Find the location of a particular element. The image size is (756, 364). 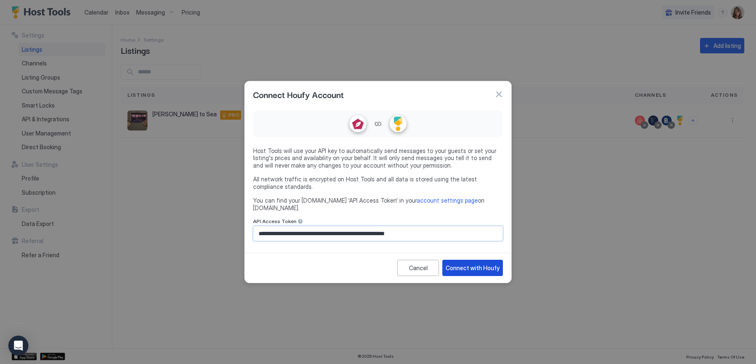

span: Connect Houfy Account is located at coordinates (298, 94).